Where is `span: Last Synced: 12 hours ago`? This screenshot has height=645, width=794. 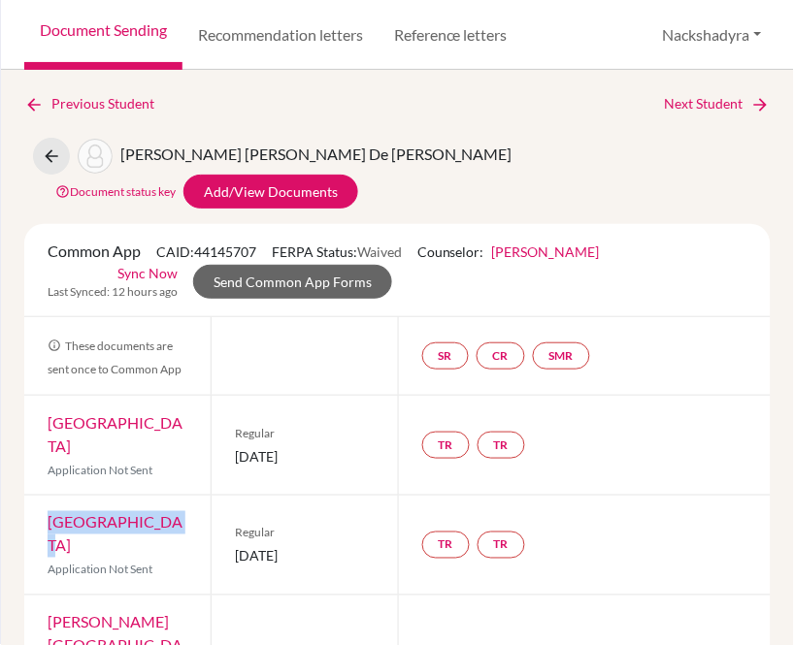
span: Last Synced: 12 hours ago is located at coordinates (113, 292).